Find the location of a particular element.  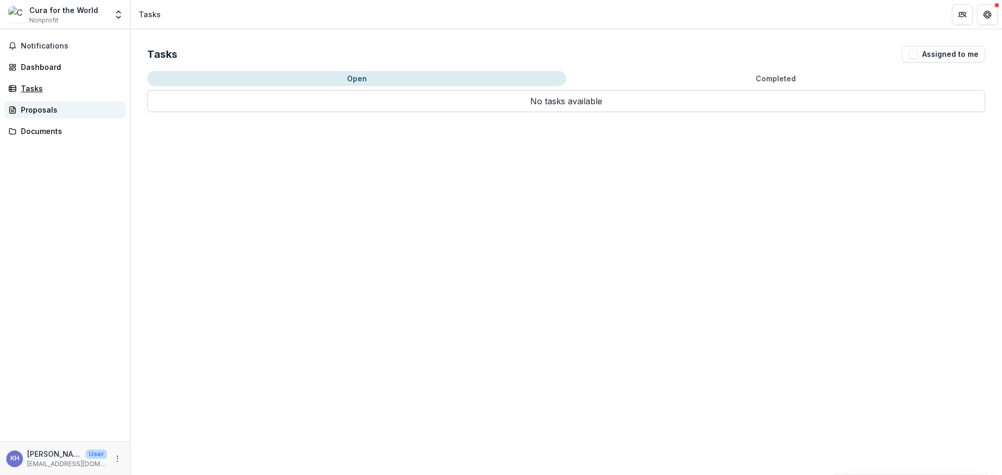

img: Cura for the World is located at coordinates (17, 15).